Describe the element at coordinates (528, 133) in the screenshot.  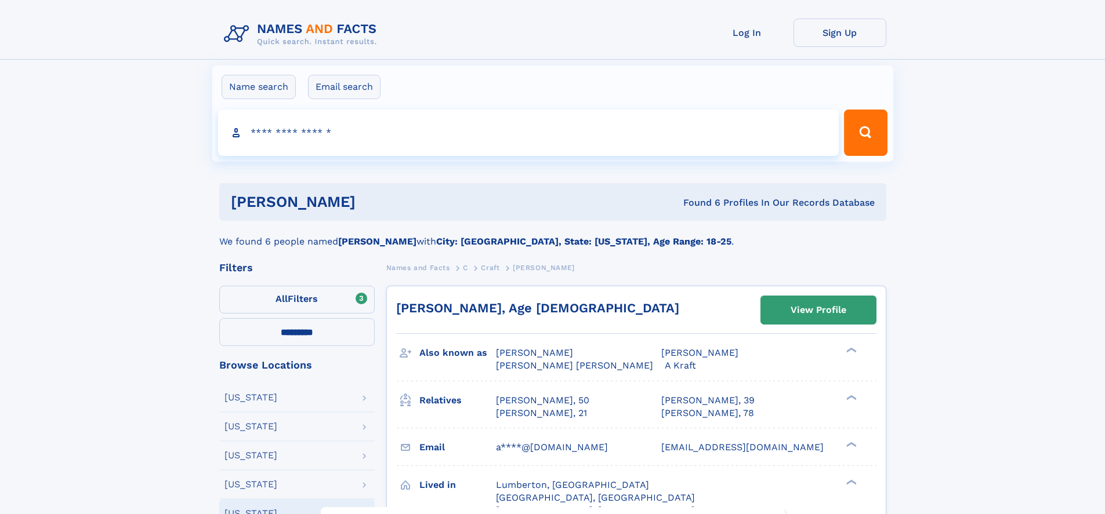
I see `input: search input` at that location.